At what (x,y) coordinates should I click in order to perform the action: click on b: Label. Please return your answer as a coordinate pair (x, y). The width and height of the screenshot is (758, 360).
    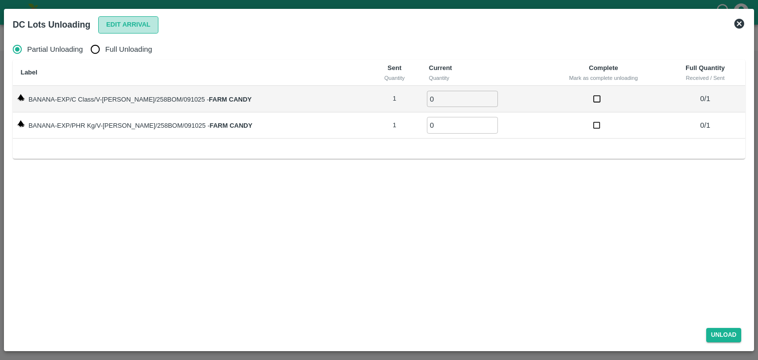
    Looking at the image, I should click on (29, 72).